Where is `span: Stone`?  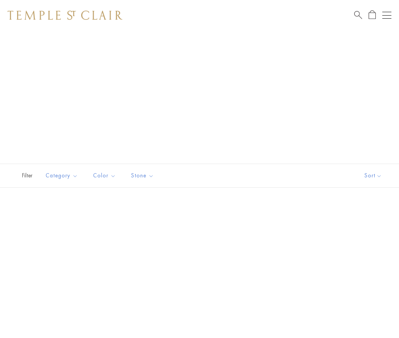
span: Stone is located at coordinates (143, 175).